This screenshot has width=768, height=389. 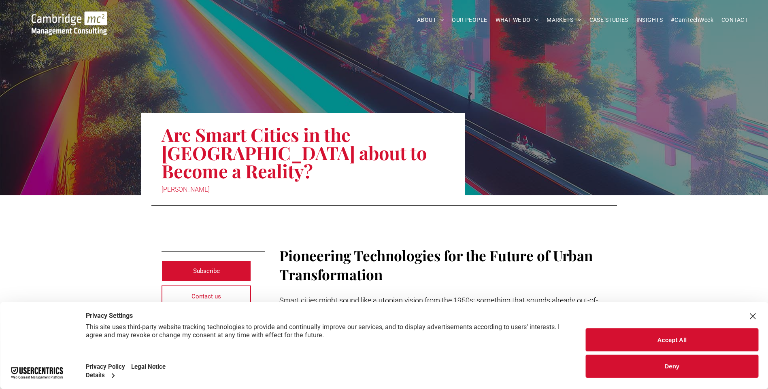 What do you see at coordinates (206, 296) in the screenshot?
I see `a: Contact us` at bounding box center [206, 296].